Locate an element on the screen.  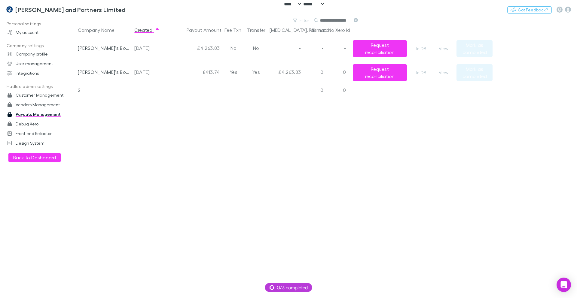
a: Company profile is located at coordinates (41, 54).